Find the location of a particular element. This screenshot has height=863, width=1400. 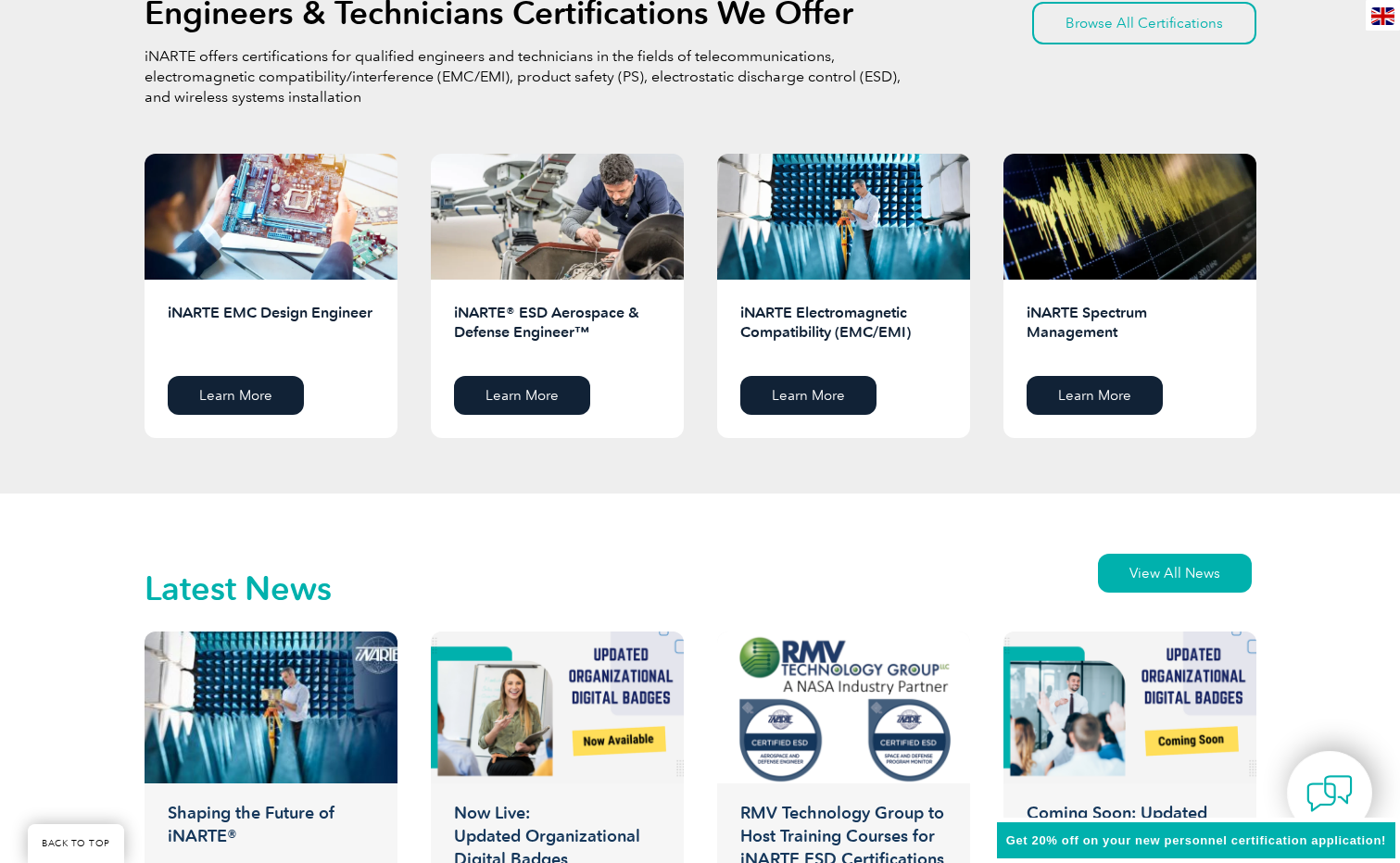

p: iNARTE offers certifications for qualified engineers and technicians in the fields of telecommuni... is located at coordinates (524, 77).